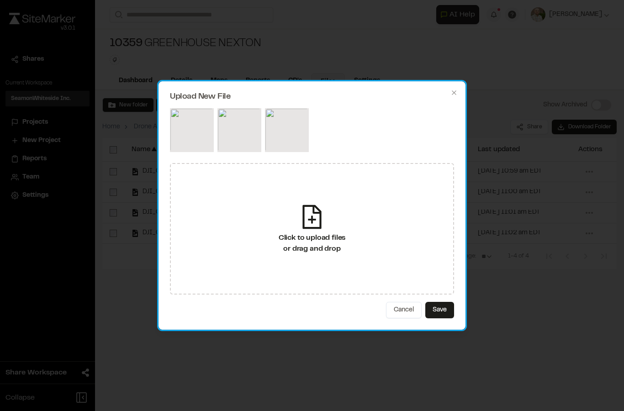 The height and width of the screenshot is (411, 624). I want to click on img: 0bd99ea9-328d-4a0d-9382-349533d94fcd, so click(240, 130).